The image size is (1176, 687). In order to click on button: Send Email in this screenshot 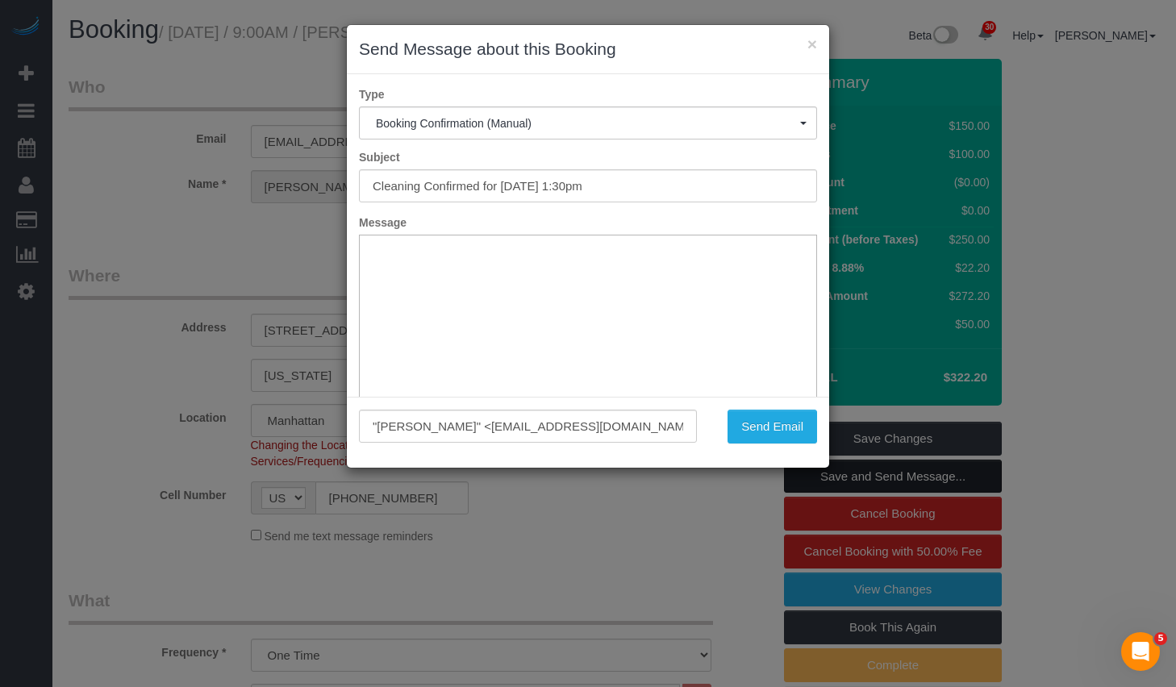, I will do `click(772, 427)`.